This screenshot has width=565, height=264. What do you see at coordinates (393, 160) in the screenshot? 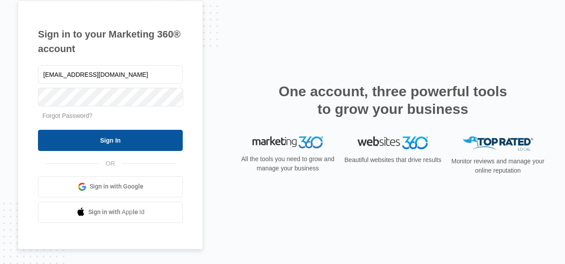
I see `p: Beautiful websites that drive results` at bounding box center [393, 160].